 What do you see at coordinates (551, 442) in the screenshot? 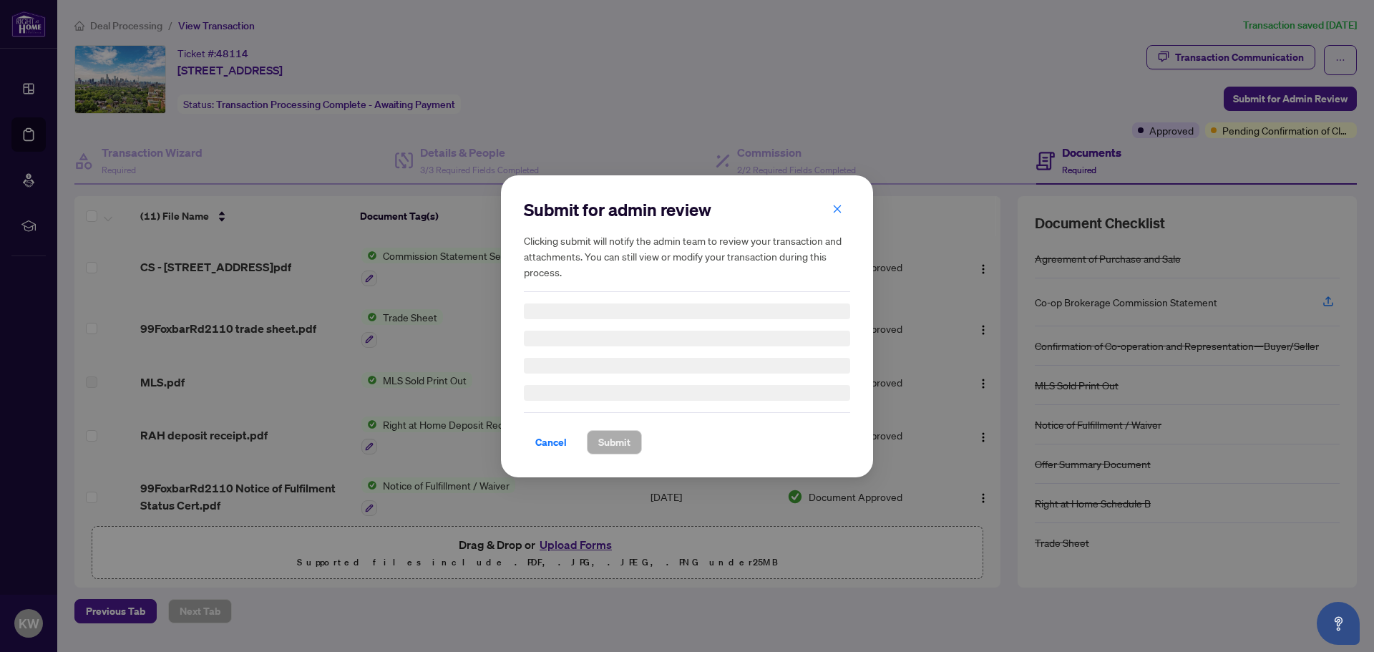
I see `span: Cancel` at bounding box center [551, 442].